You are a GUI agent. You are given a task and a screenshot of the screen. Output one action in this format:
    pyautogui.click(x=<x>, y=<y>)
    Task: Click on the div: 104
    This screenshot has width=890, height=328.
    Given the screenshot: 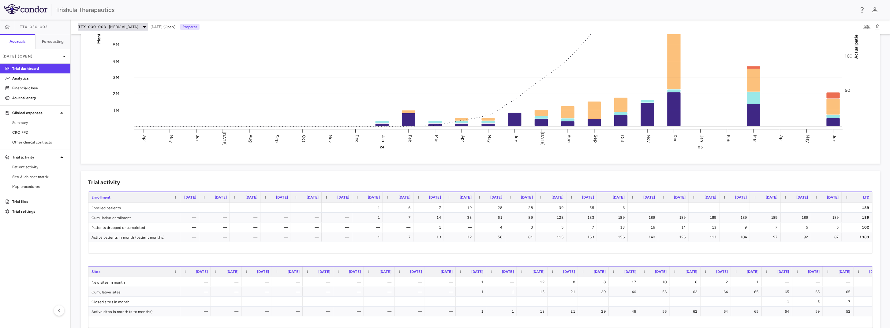 What is the action you would take?
    pyautogui.click(x=736, y=237)
    